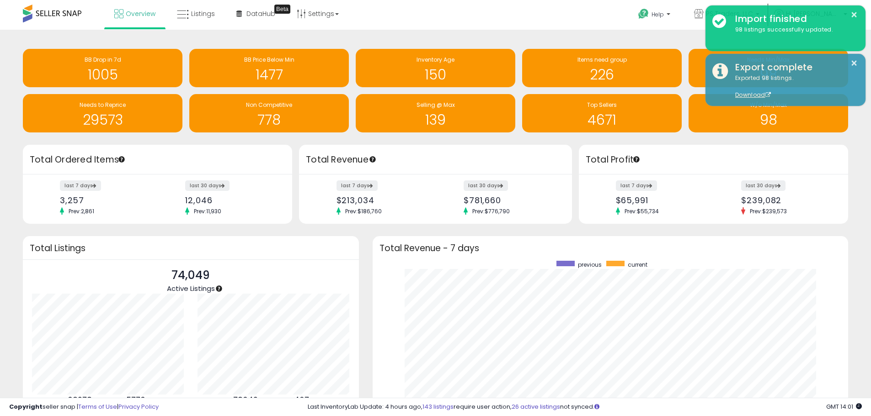 The height and width of the screenshot is (416, 871). Describe the element at coordinates (590, 265) in the screenshot. I see `span: previous` at that location.